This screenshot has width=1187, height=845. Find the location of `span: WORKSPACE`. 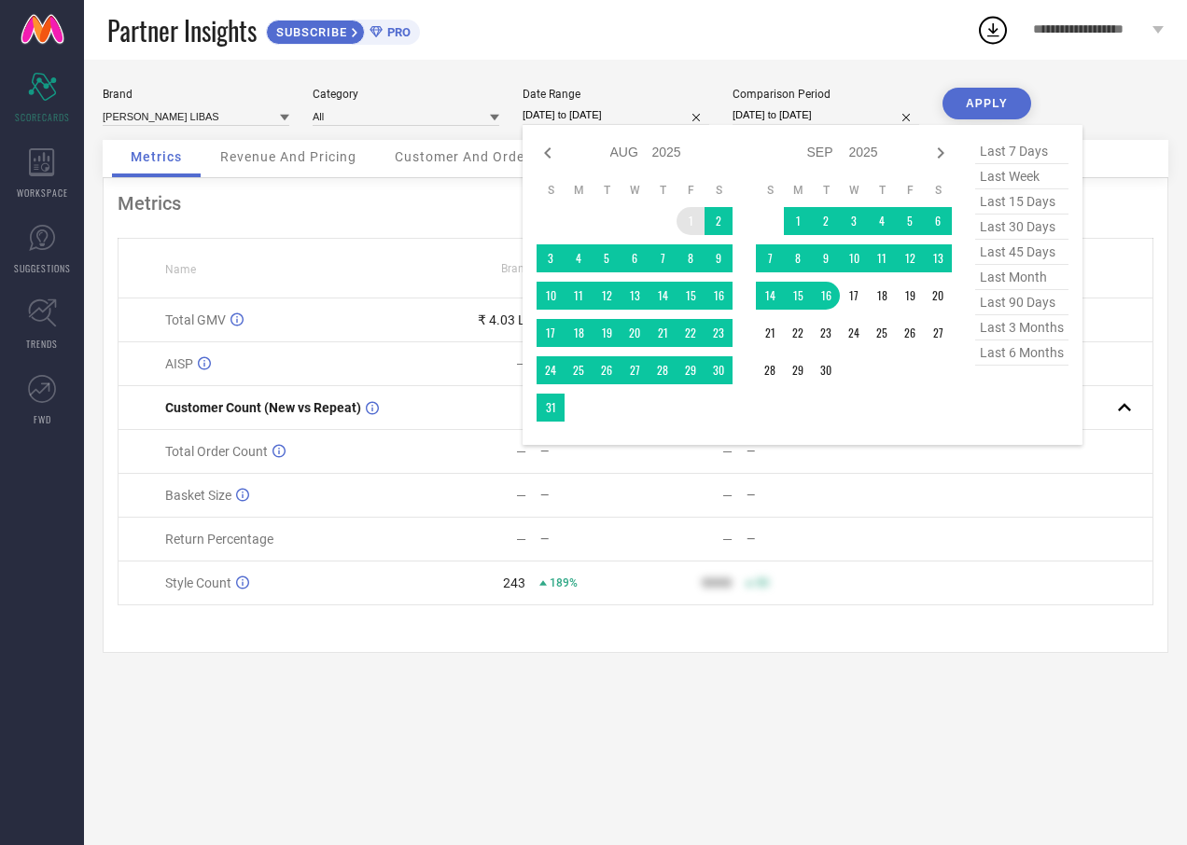

span: WORKSPACE is located at coordinates (42, 192).